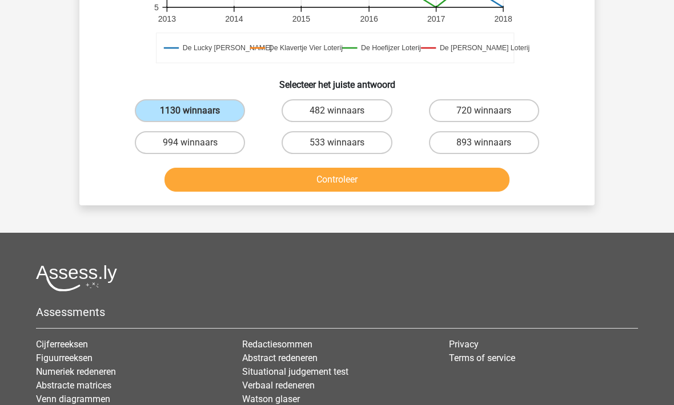 This screenshot has height=405, width=674. Describe the element at coordinates (337, 80) in the screenshot. I see `h6: Selecteer het juiste antwoord` at that location.